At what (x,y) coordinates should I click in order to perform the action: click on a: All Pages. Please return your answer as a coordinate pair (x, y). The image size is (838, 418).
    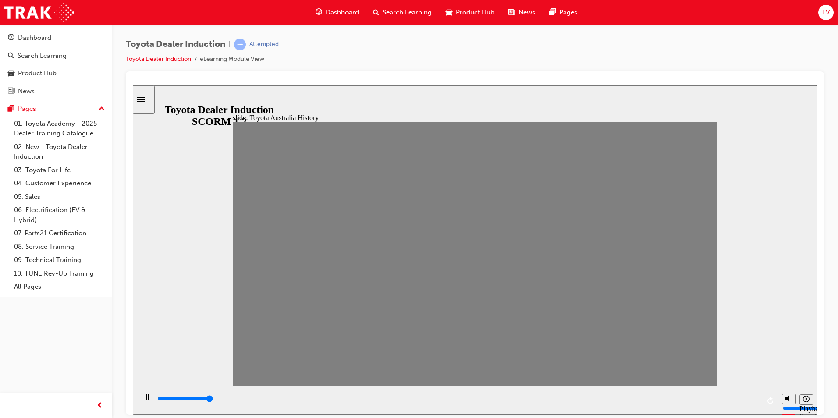
    Looking at the image, I should click on (59, 287).